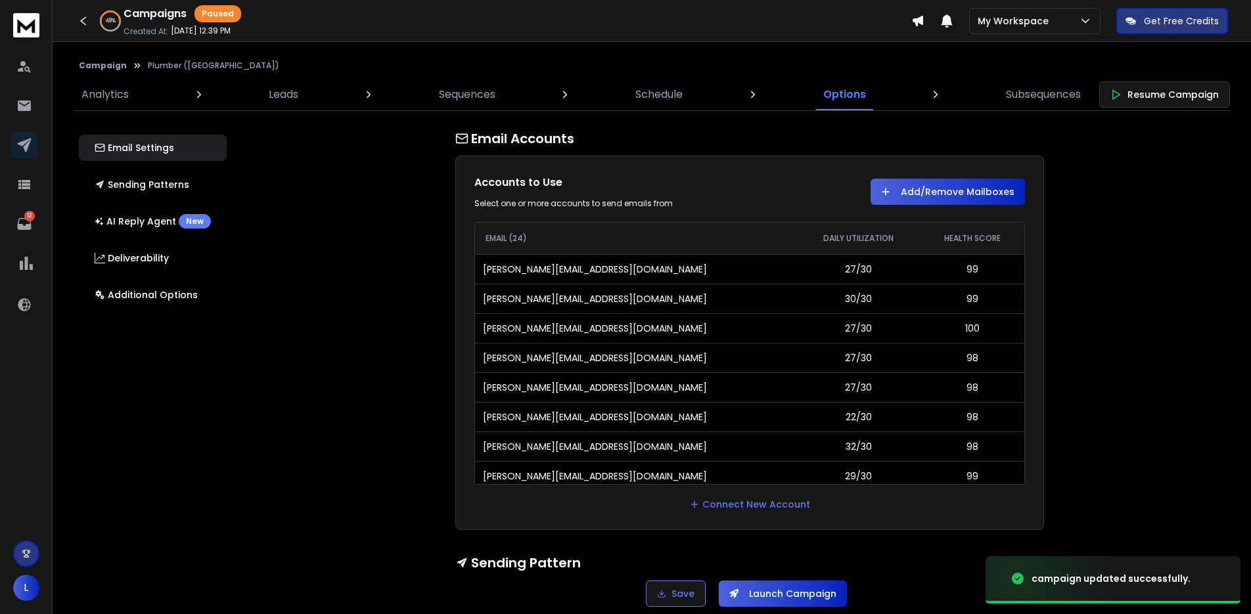 The image size is (1251, 614). Describe the element at coordinates (194, 221) in the screenshot. I see `div: New` at that location.